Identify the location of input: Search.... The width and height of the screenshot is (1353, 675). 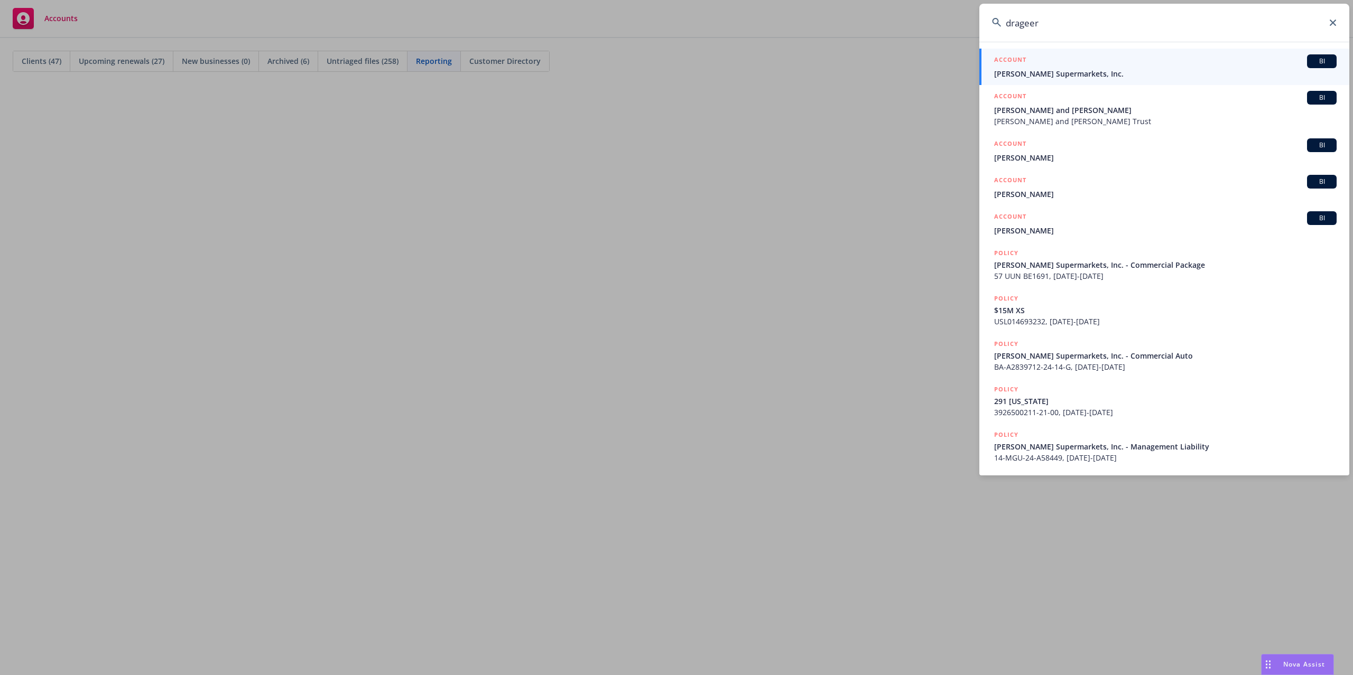
(1164, 23).